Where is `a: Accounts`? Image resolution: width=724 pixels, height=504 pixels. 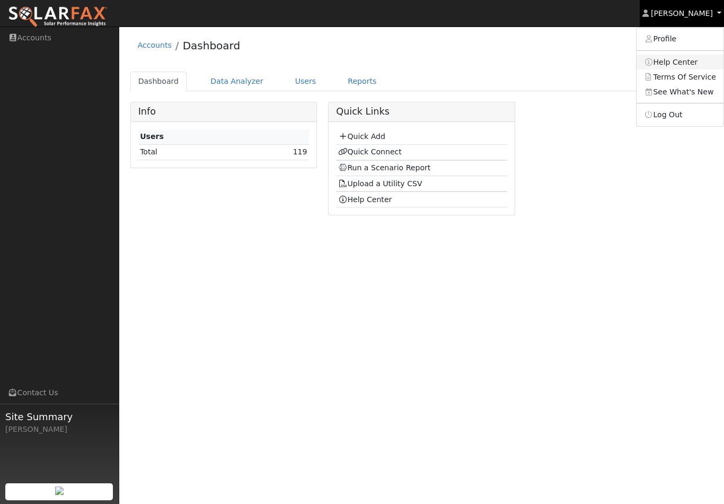 a: Accounts is located at coordinates (155, 45).